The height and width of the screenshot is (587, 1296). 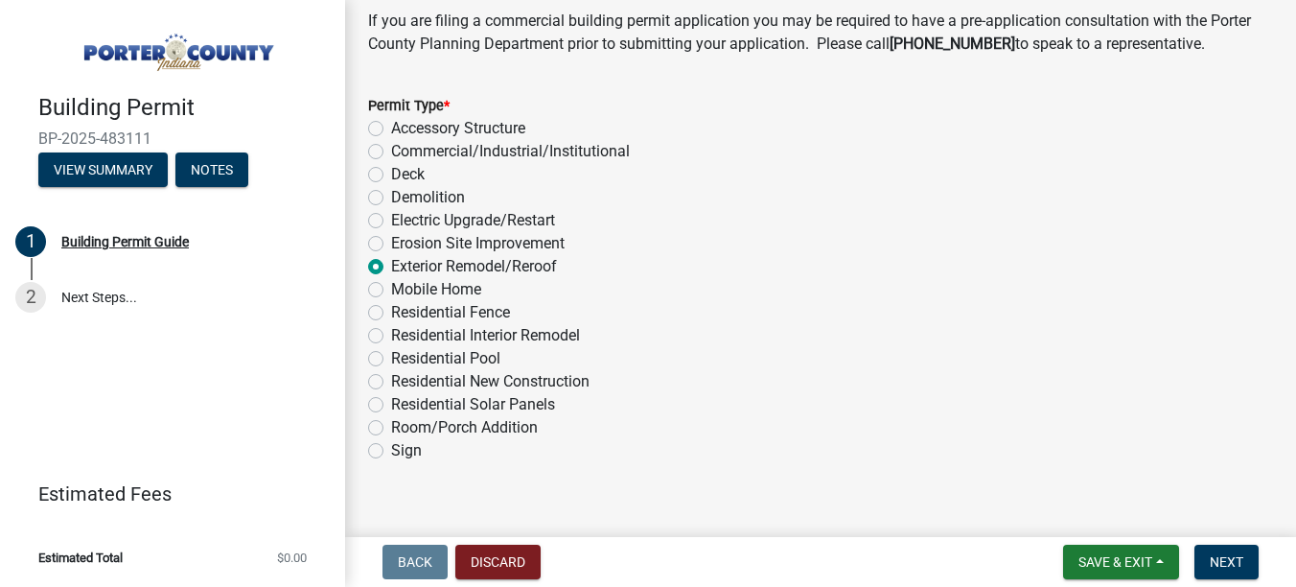 I want to click on p: If you are filing a commercial building permit application you may be required to have a pre-appl..., so click(x=821, y=33).